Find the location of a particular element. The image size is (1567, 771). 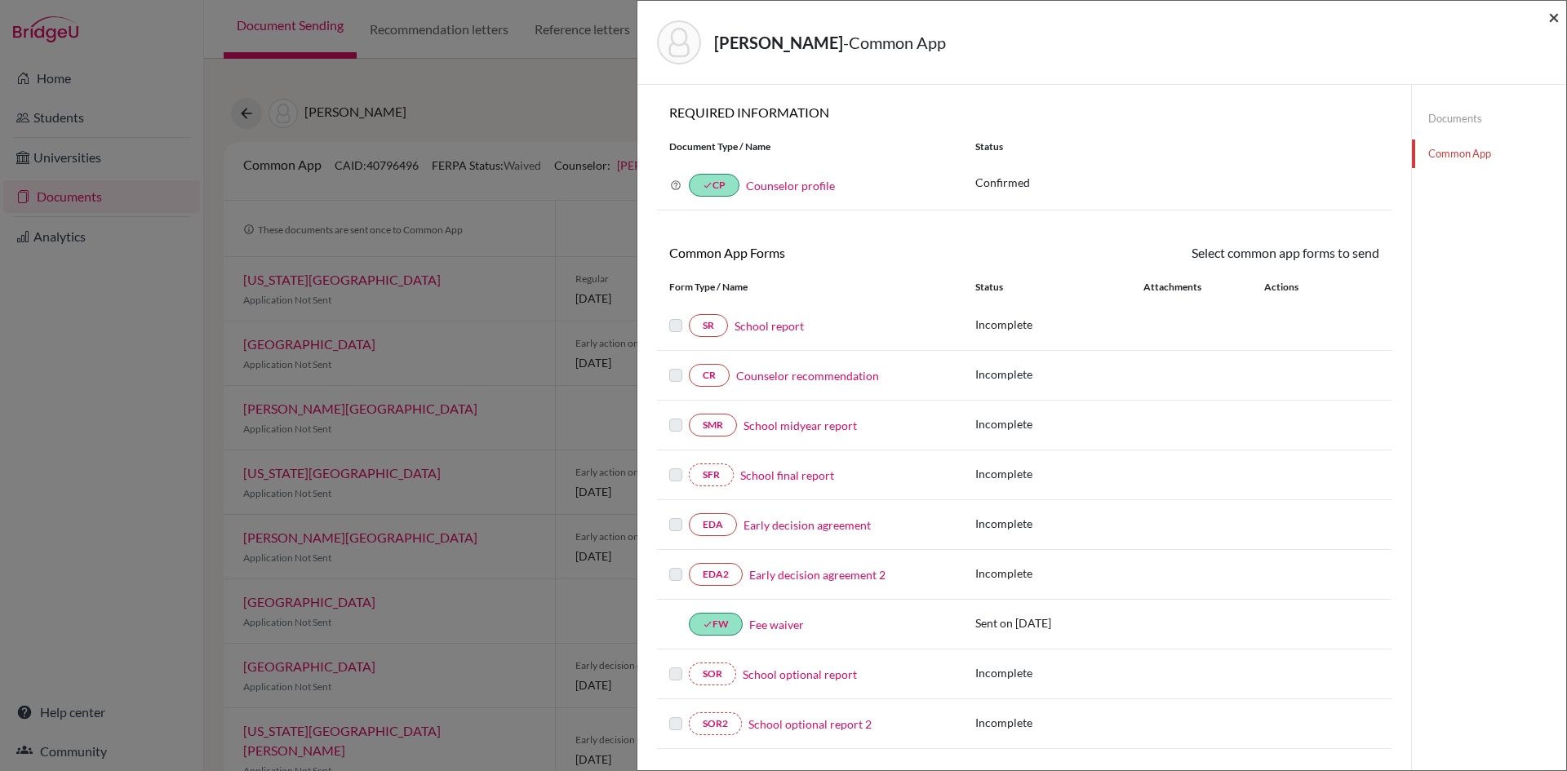

a: School final report is located at coordinates (787, 475).